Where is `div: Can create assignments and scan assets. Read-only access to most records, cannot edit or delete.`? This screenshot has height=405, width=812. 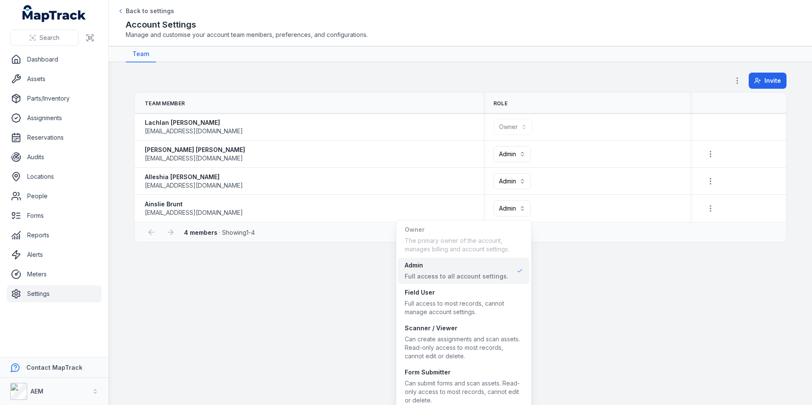
div: Can create assignments and scan assets. Read-only access to most records, cannot edit or delete. is located at coordinates (464, 348).